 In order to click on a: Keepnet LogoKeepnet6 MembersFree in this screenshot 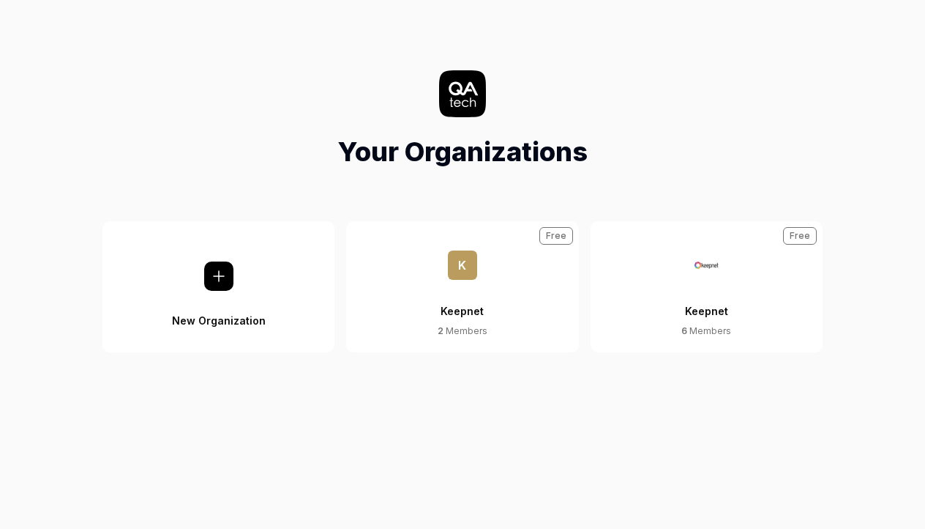, I will do `click(706, 286)`.